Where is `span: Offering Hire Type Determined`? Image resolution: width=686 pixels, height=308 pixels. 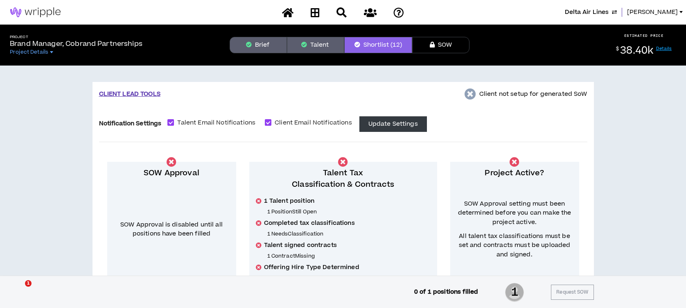 span: Offering Hire Type Determined is located at coordinates (311, 267).